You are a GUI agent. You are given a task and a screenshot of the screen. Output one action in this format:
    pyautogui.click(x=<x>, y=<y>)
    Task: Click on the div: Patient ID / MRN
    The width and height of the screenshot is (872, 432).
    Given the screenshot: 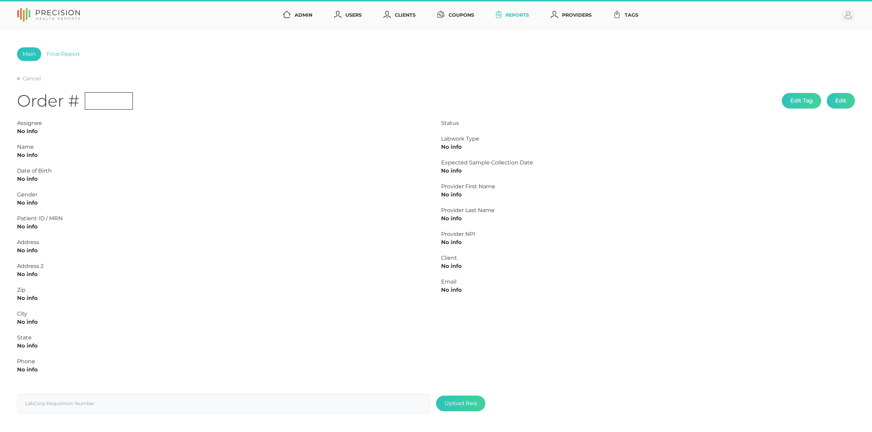 What is the action you would take?
    pyautogui.click(x=224, y=219)
    